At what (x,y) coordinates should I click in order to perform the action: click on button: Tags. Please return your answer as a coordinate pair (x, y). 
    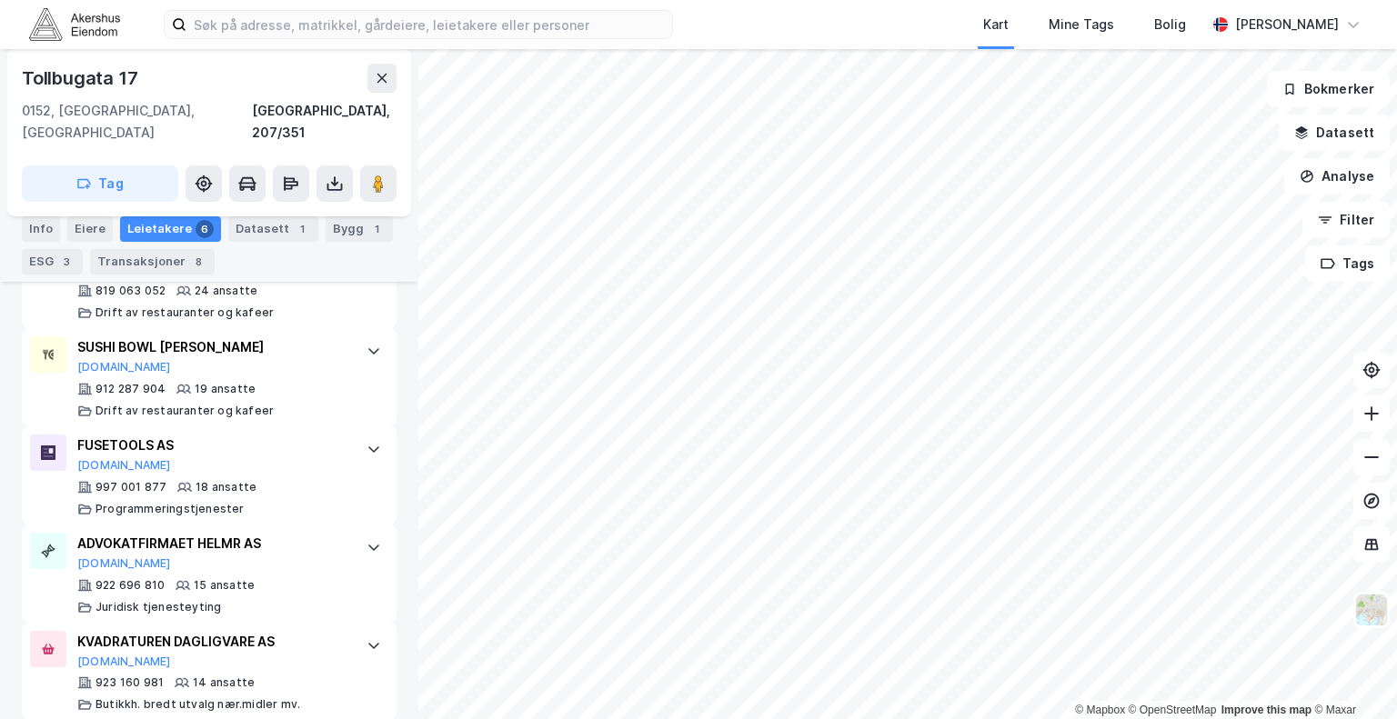
    Looking at the image, I should click on (1347, 264).